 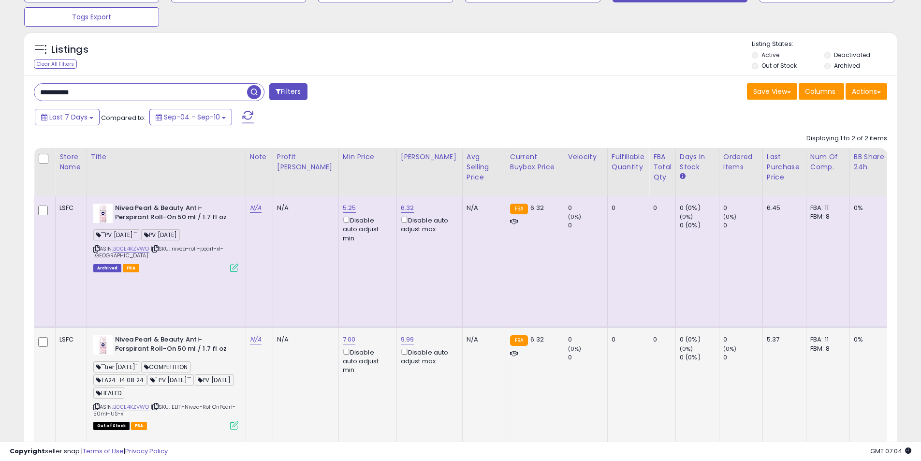 I want to click on span: HEALED, so click(x=109, y=393).